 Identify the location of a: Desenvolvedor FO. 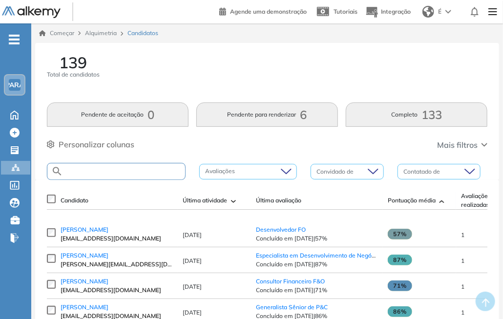
(281, 230).